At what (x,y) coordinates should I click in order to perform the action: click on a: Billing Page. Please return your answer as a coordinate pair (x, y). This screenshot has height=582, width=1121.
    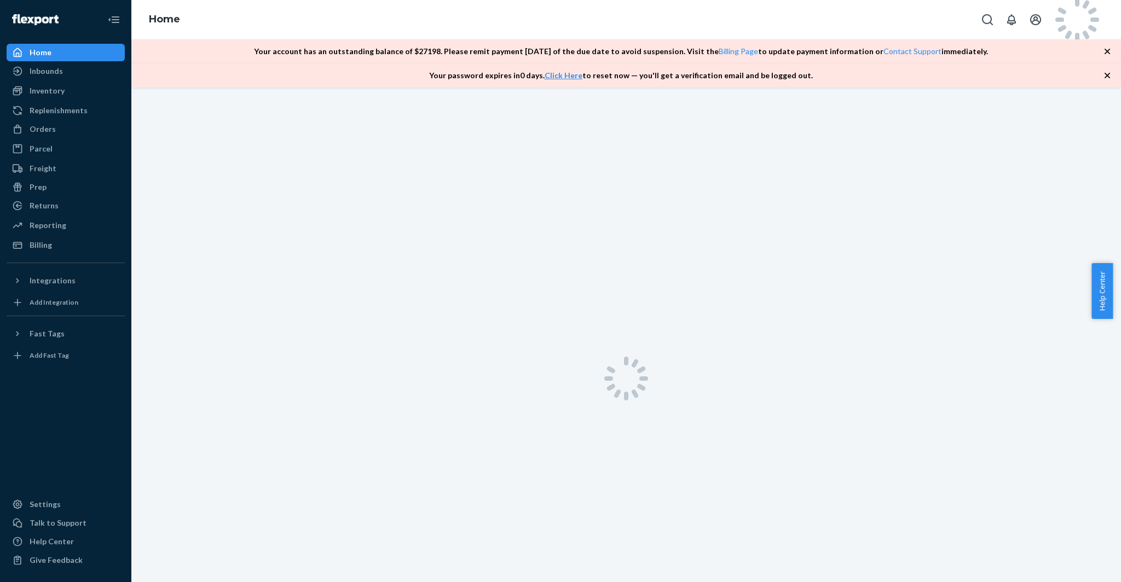
    Looking at the image, I should click on (738, 51).